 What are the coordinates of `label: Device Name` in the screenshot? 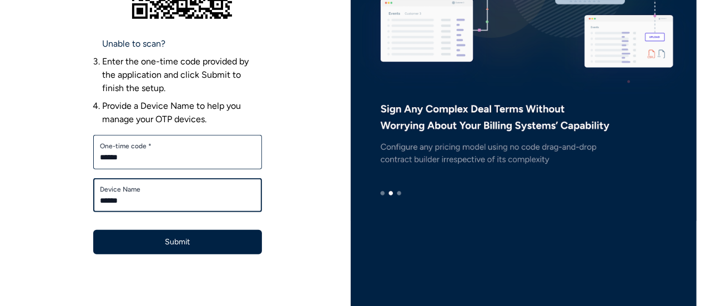 It's located at (178, 189).